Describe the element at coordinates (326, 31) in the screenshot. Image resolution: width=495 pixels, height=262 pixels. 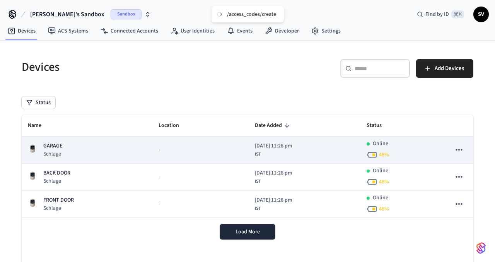
I see `a: Settings` at that location.